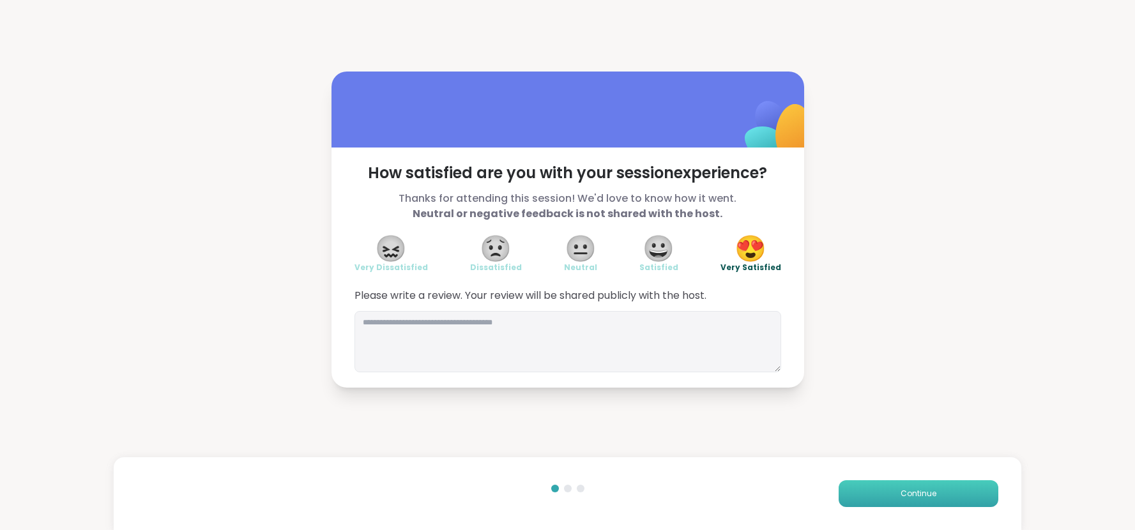 Image resolution: width=1135 pixels, height=530 pixels. I want to click on span: Satisfied, so click(659, 268).